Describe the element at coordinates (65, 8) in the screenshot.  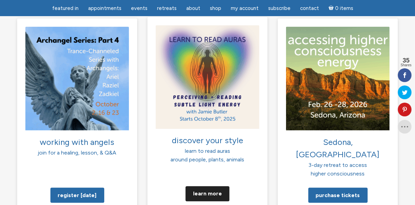
I see `span: featured in` at that location.